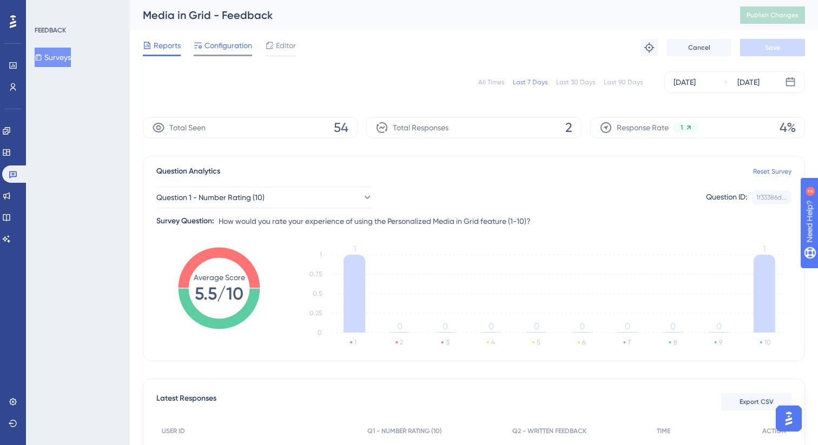 The width and height of the screenshot is (818, 445). What do you see at coordinates (188, 171) in the screenshot?
I see `span: Question Analytics` at bounding box center [188, 171].